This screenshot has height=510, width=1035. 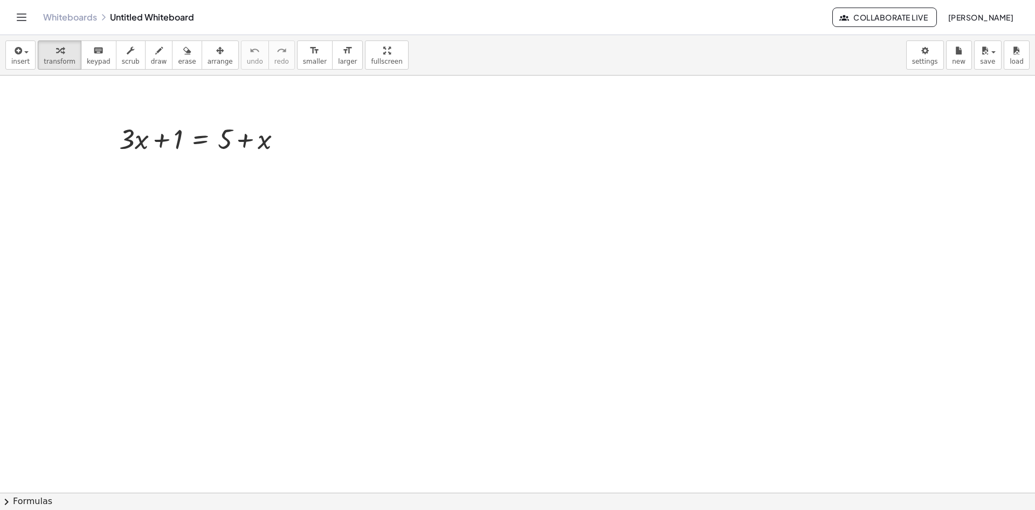 I want to click on button: format_sizelarger, so click(x=347, y=55).